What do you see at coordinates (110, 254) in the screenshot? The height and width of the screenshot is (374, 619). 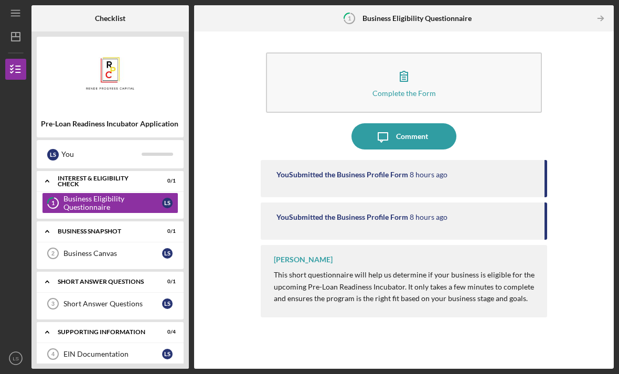 I see `a: 2Business CanvasLS` at bounding box center [110, 254].